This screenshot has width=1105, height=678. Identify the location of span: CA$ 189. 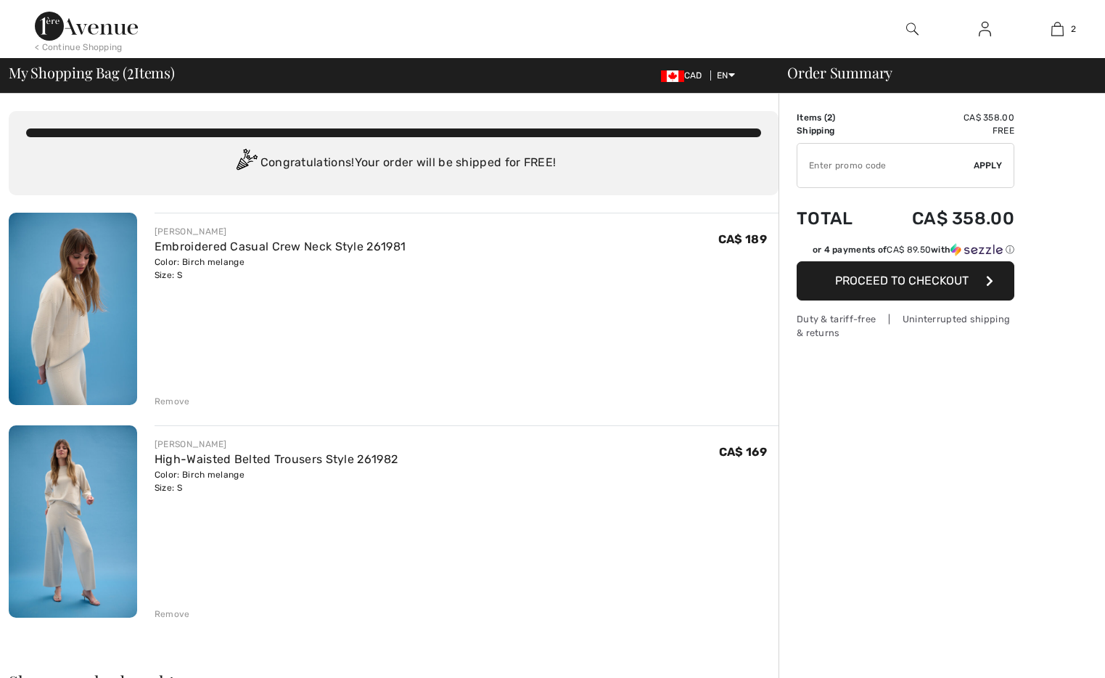
(743, 239).